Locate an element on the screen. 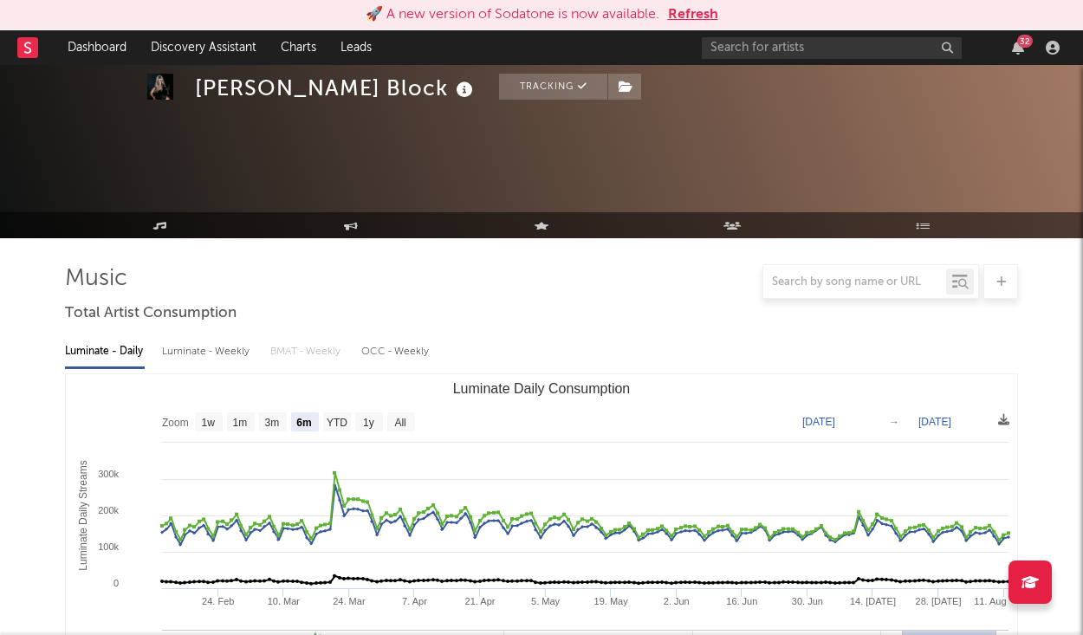 This screenshot has height=635, width=1083. text: 30. Jun is located at coordinates (807, 601).